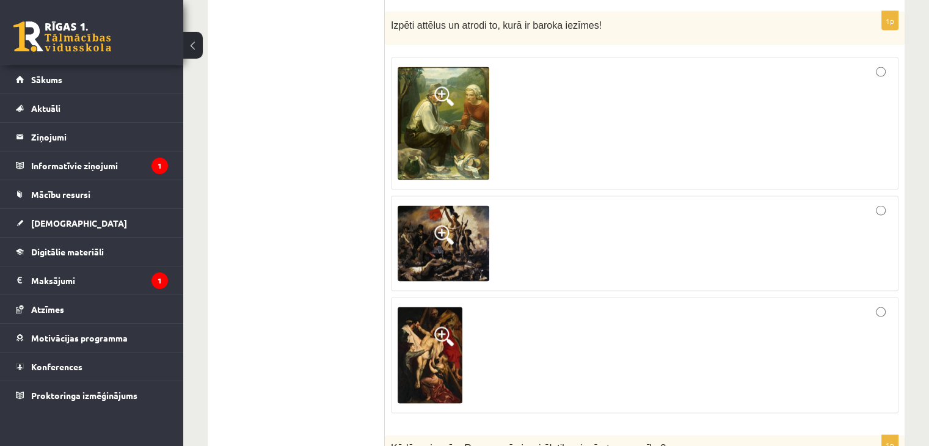 The width and height of the screenshot is (929, 446). What do you see at coordinates (48, 309) in the screenshot?
I see `span: Atzīmes` at bounding box center [48, 309].